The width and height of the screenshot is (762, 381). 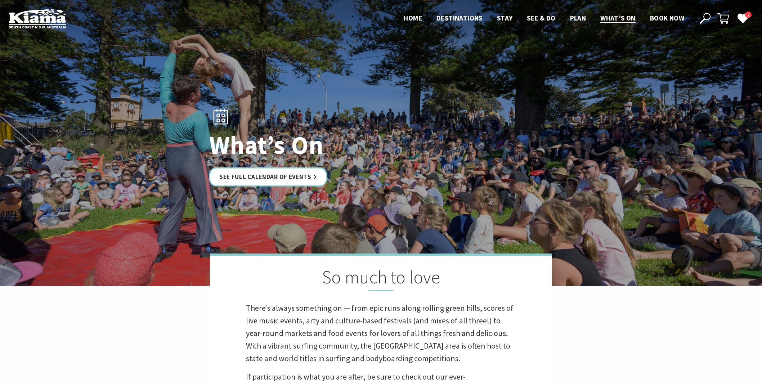 What do you see at coordinates (460, 18) in the screenshot?
I see `span: Destinations` at bounding box center [460, 18].